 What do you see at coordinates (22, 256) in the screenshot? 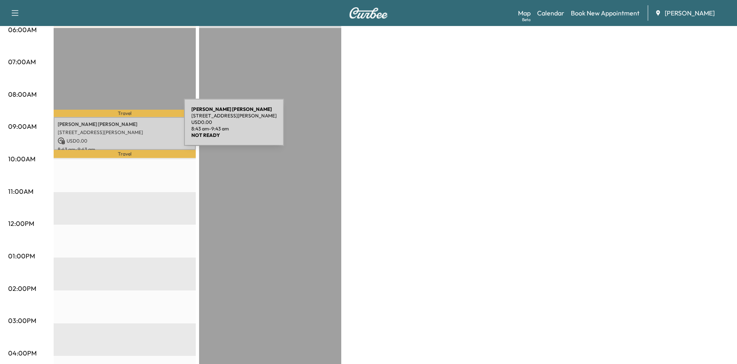
I see `p: 01:00PM` at bounding box center [22, 256].